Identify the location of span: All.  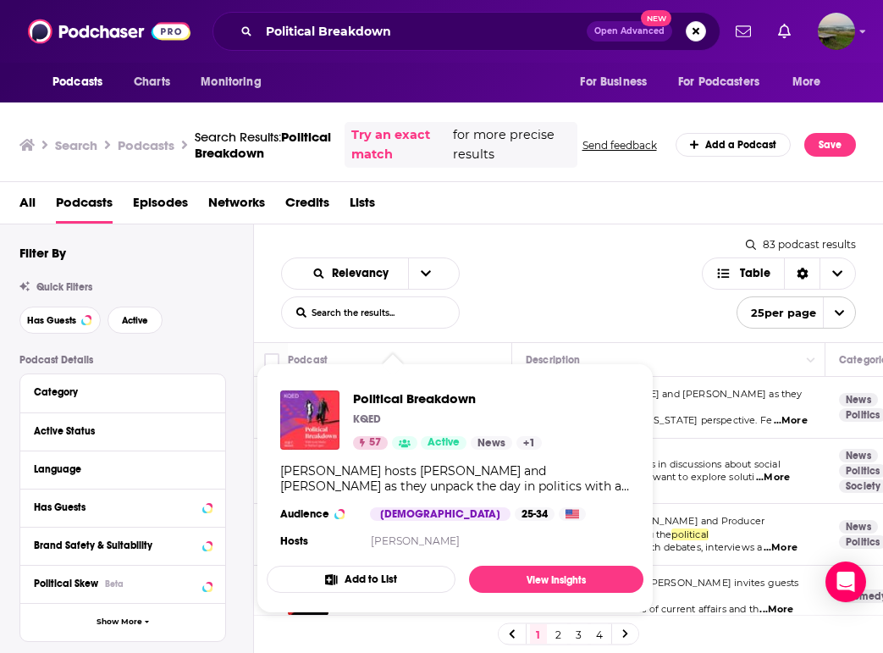
(27, 206).